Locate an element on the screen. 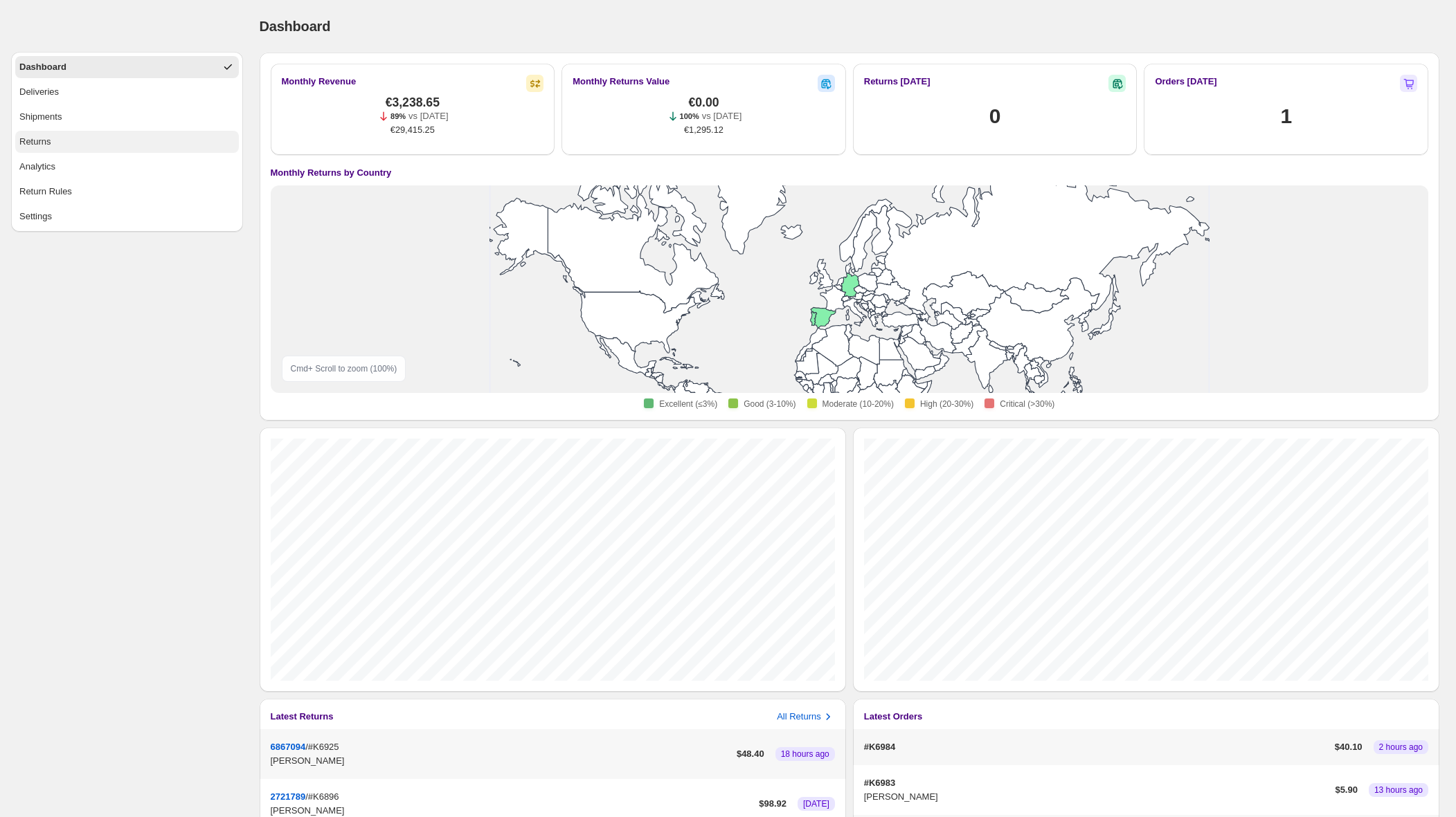 This screenshot has height=817, width=1456. span: Moderate (10-20%) is located at coordinates (858, 404).